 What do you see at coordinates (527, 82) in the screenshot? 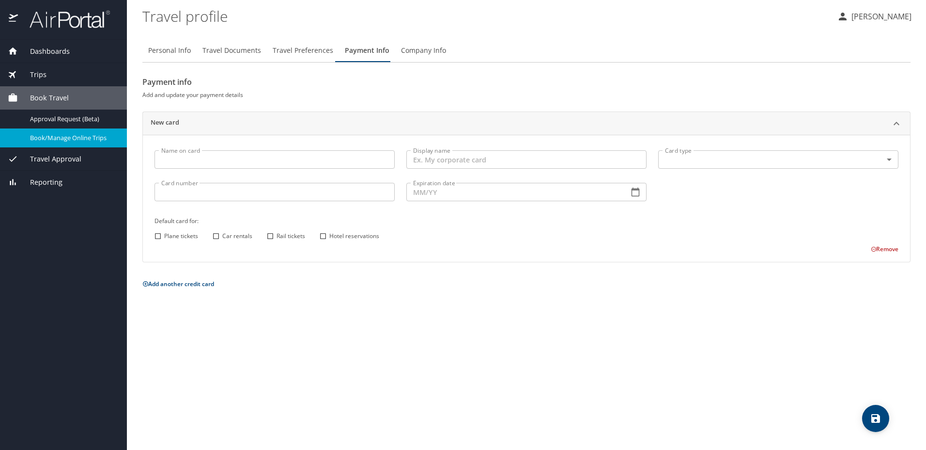
I see `h2: Payment info` at bounding box center [527, 82].